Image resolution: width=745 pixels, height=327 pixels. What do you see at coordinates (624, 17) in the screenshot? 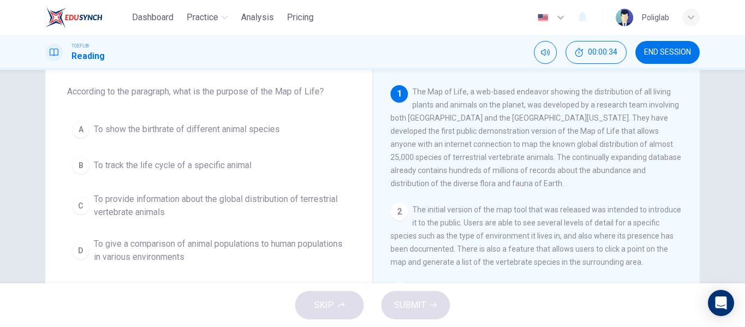
I see `img: Profile picture` at bounding box center [624, 17].